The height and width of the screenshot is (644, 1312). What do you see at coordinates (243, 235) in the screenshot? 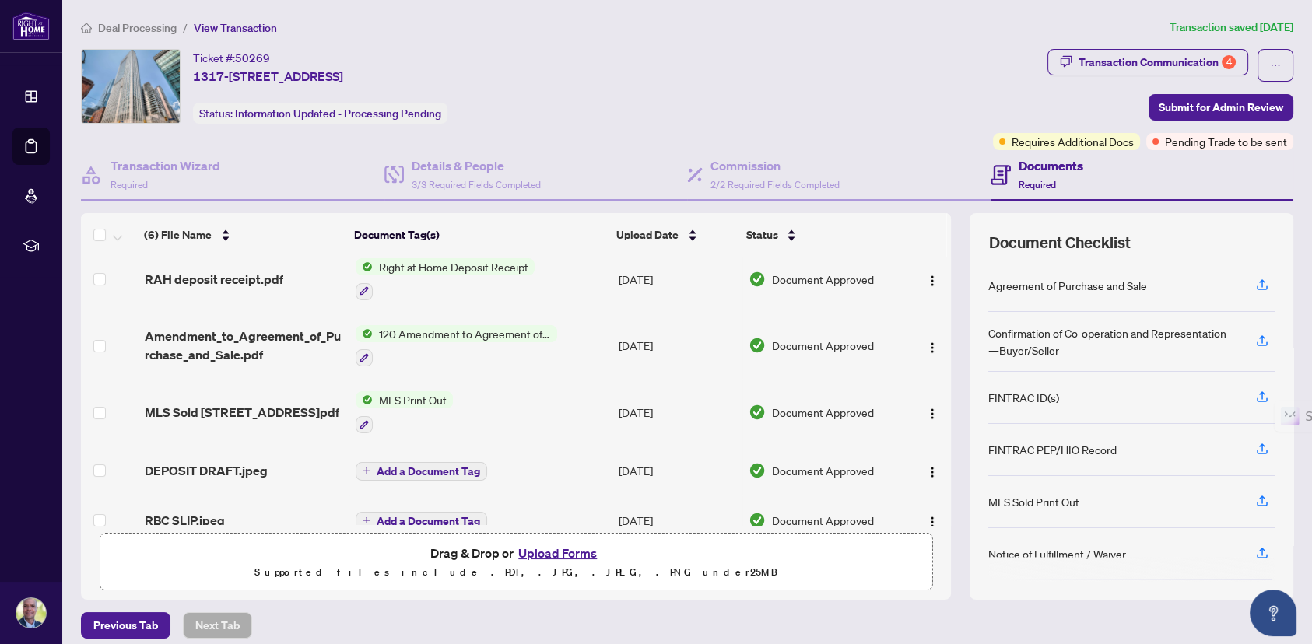
I see `th: (6) File Name` at bounding box center [243, 235].